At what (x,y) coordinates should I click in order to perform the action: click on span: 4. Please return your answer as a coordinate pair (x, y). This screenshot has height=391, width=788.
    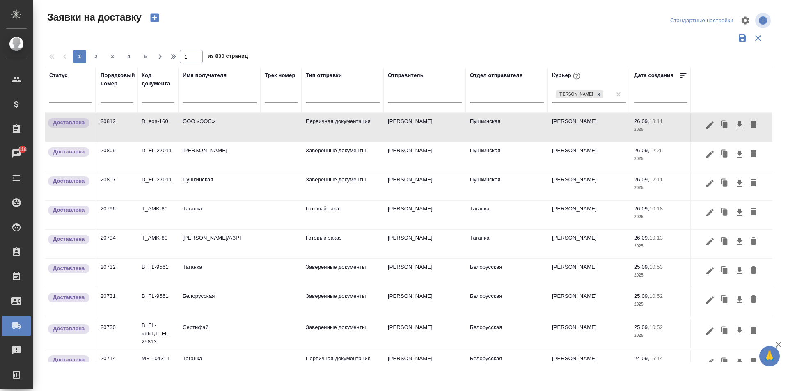
    Looking at the image, I should click on (129, 57).